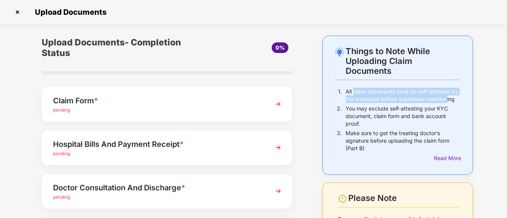 The height and width of the screenshot is (218, 507). What do you see at coordinates (403, 141) in the screenshot?
I see `p: Make sure to get the treating doctor’s signature before uploading the claim form (Part B)` at bounding box center [403, 141].